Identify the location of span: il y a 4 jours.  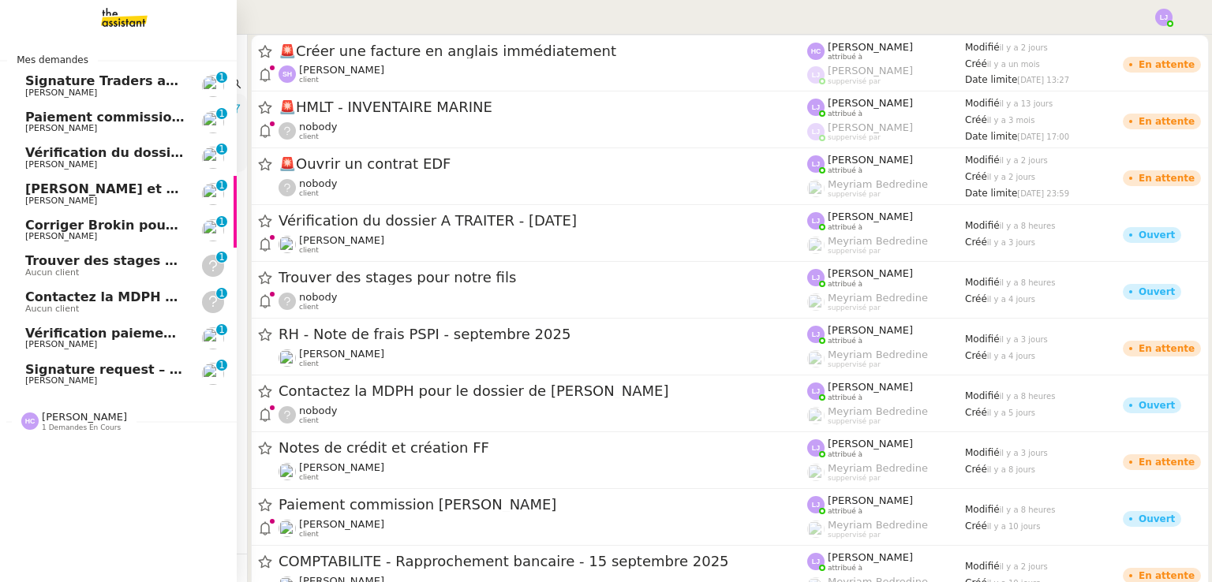
(1011, 356).